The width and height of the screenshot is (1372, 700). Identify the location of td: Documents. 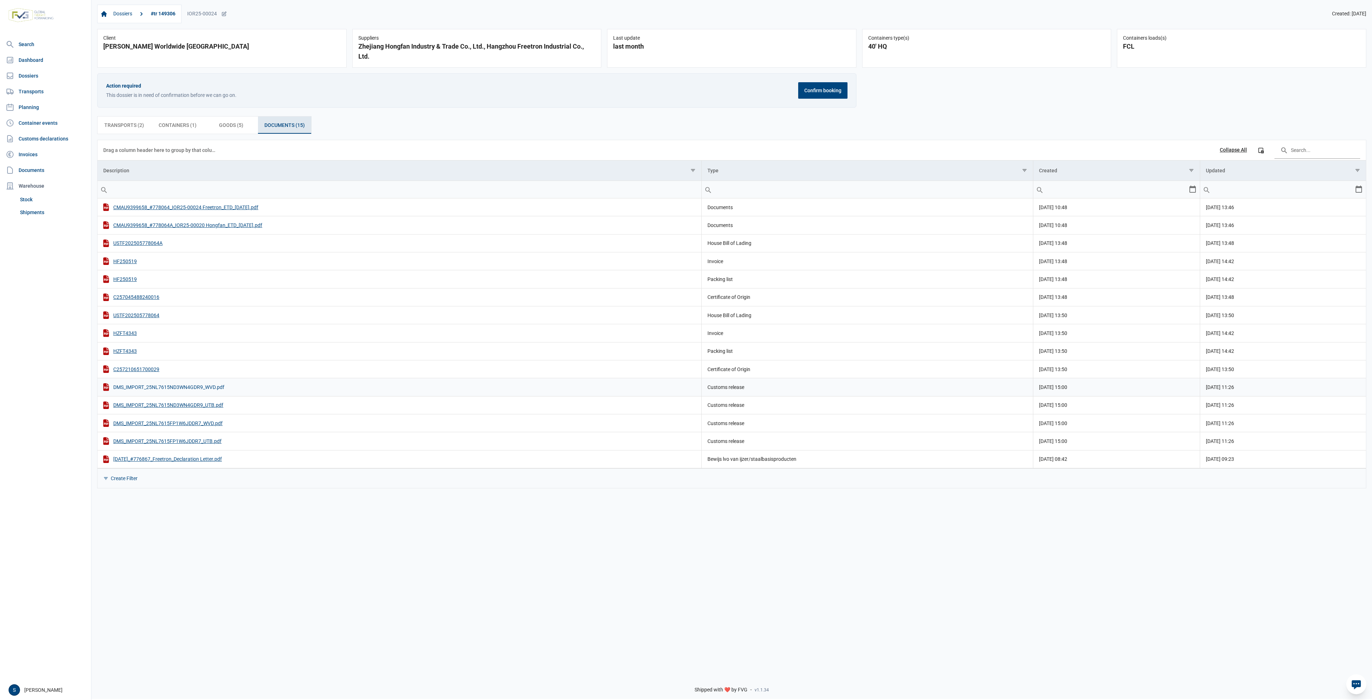
(867, 225).